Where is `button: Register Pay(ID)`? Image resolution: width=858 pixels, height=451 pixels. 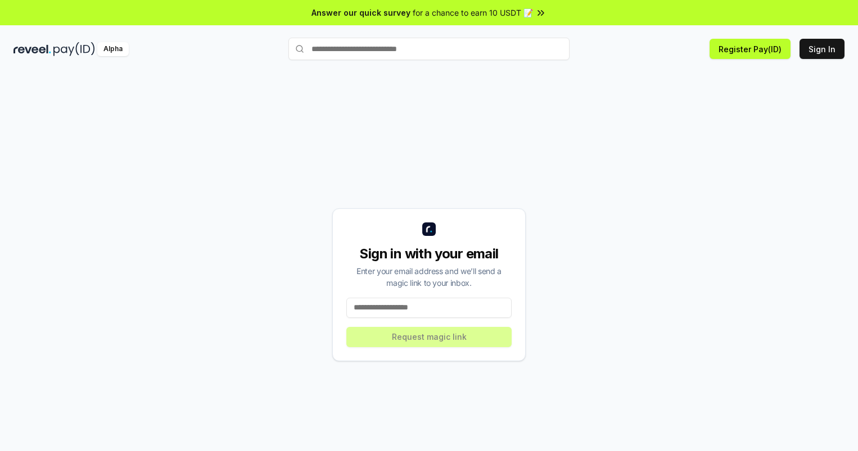
button: Register Pay(ID) is located at coordinates (750, 49).